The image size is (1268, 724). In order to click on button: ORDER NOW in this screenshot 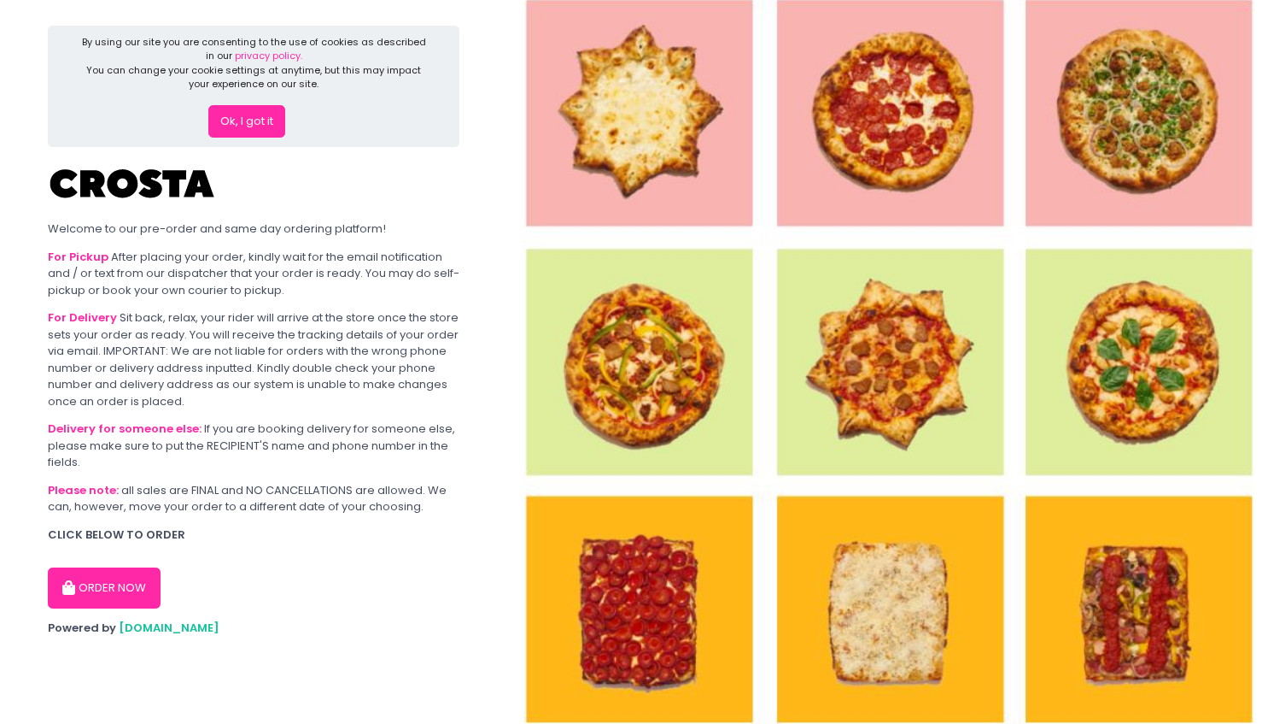, I will do `click(104, 588)`.